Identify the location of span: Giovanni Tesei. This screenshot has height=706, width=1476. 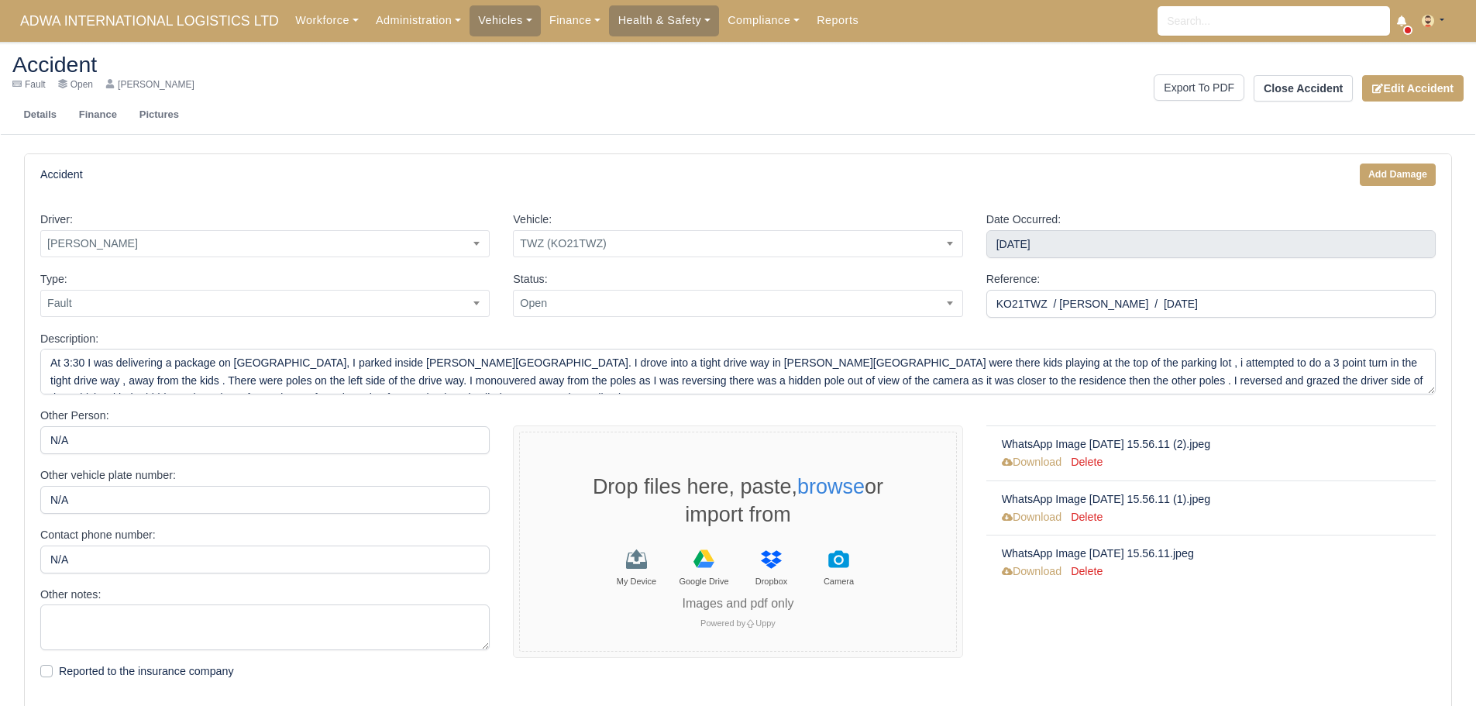
(265, 243).